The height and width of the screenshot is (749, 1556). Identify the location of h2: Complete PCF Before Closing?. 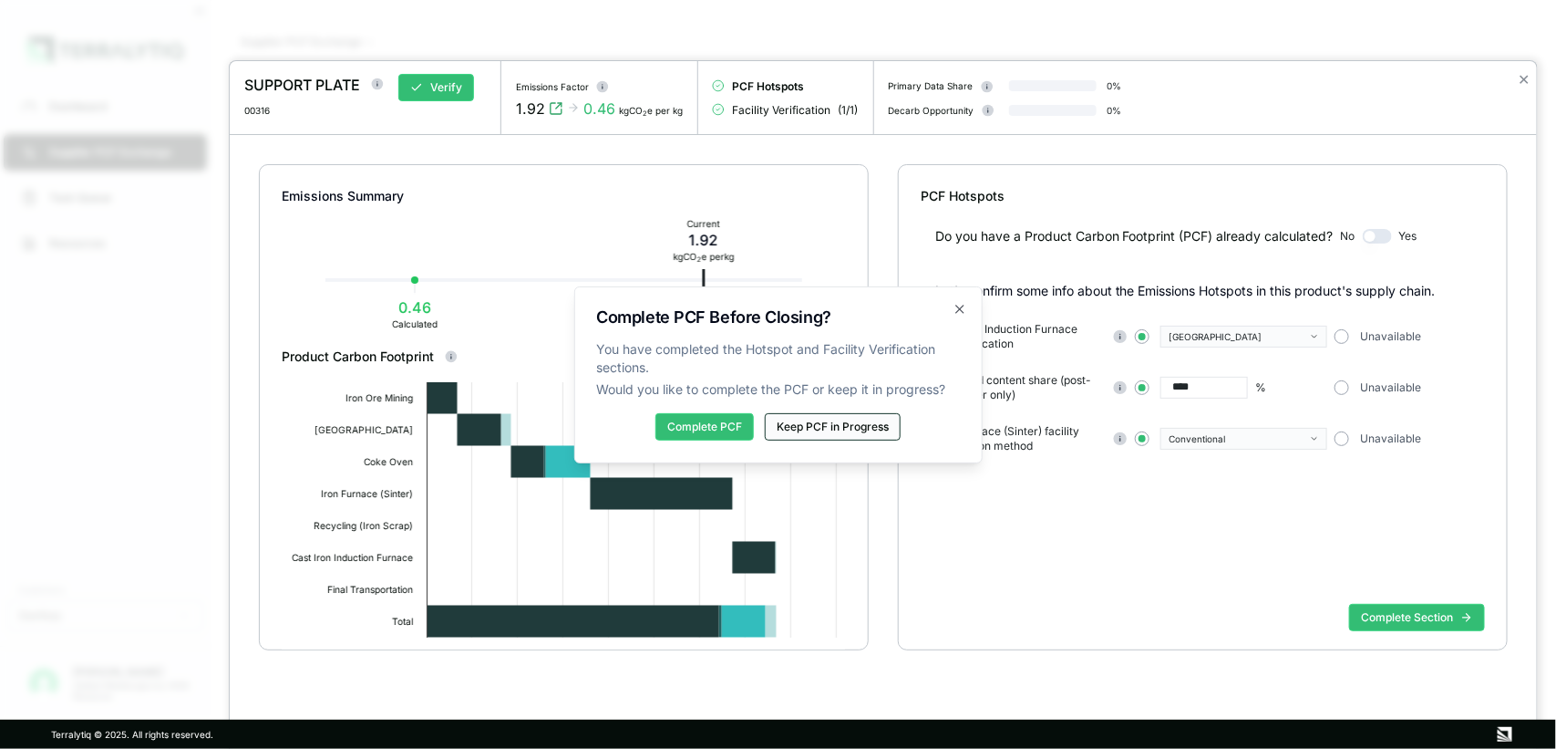
(779, 317).